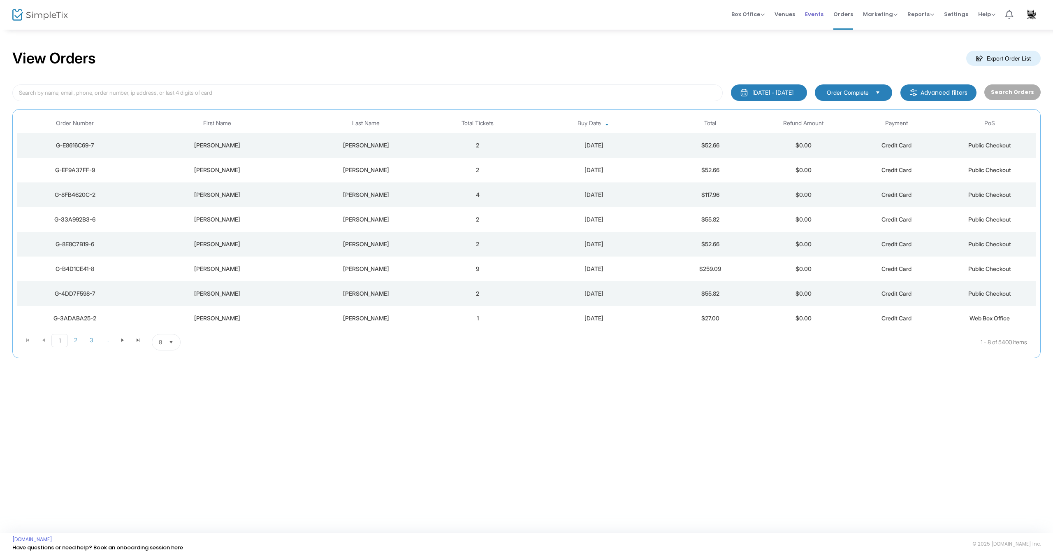 The height and width of the screenshot is (558, 1053). Describe the element at coordinates (711, 318) in the screenshot. I see `td: $27.00` at that location.